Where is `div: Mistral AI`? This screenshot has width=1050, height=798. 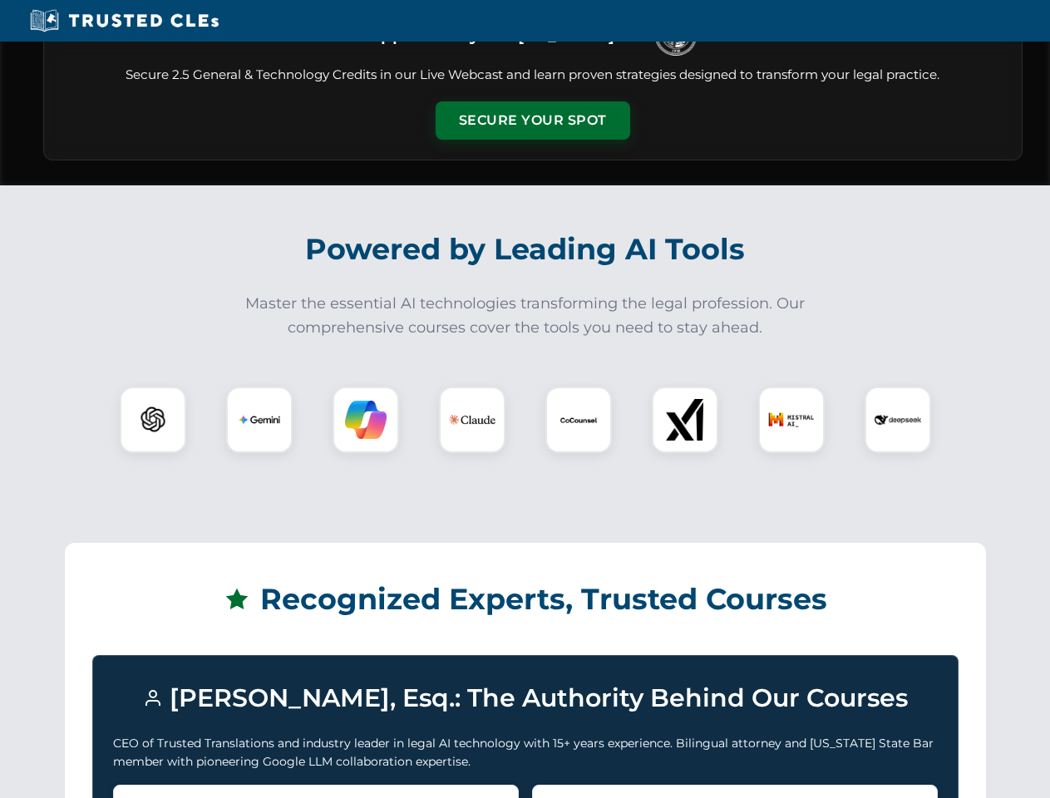
div: Mistral AI is located at coordinates (791, 420).